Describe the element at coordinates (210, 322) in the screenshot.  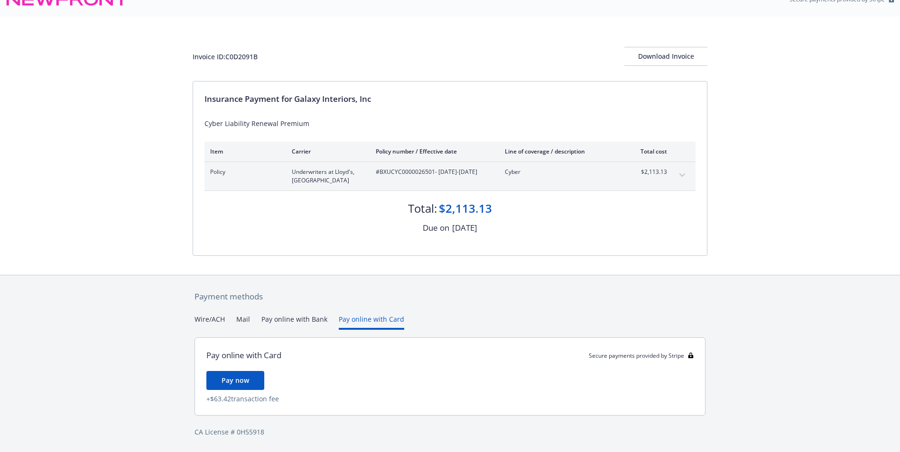
I see `button: Wire/ACH` at that location.